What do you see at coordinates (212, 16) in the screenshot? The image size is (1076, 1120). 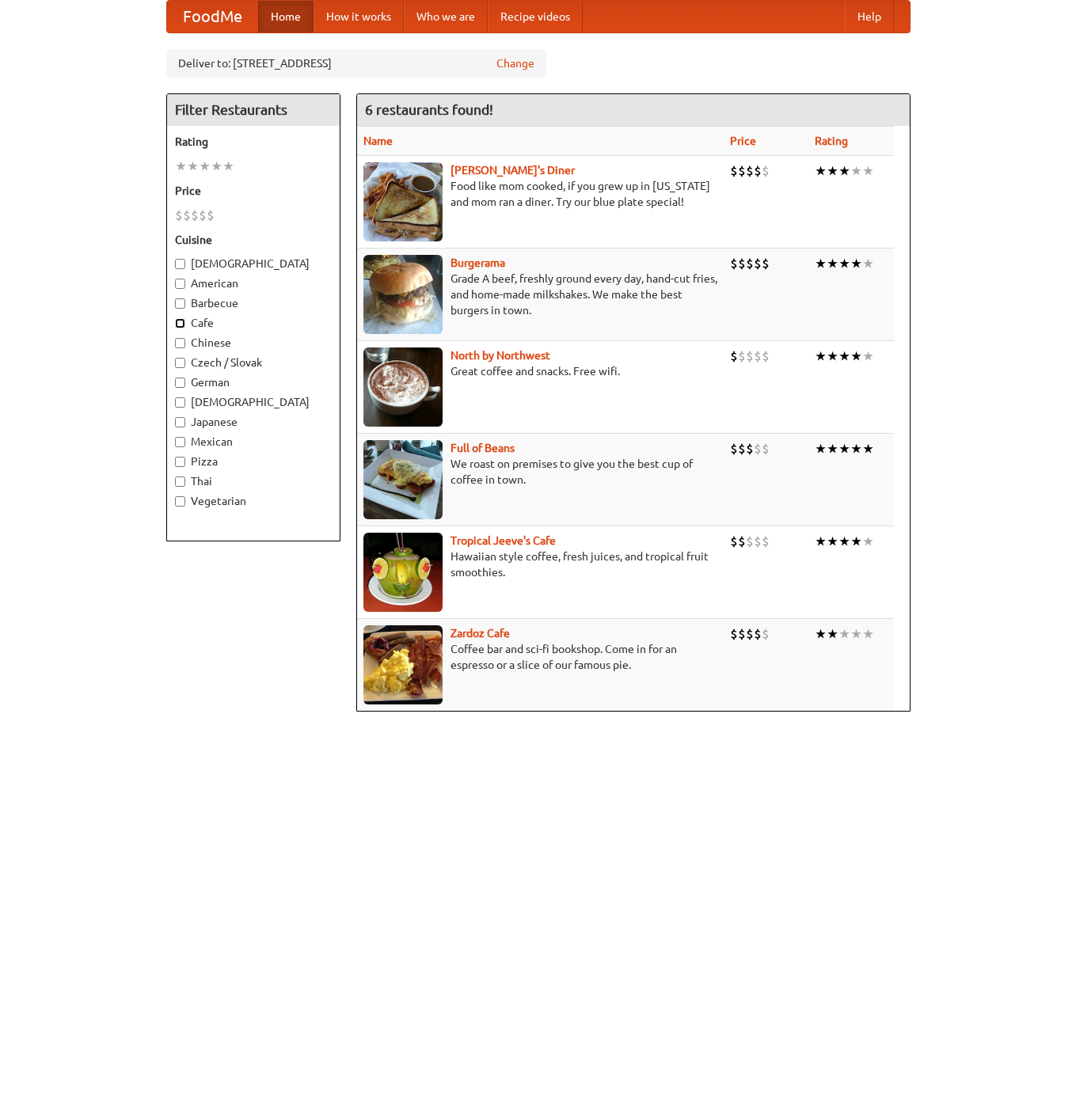 I see `a: FoodMe` at bounding box center [212, 16].